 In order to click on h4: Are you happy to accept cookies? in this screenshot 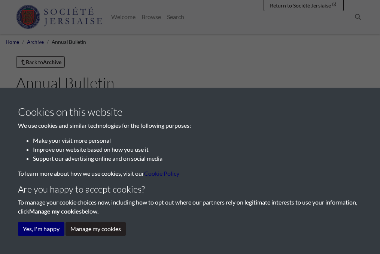, I will do `click(190, 189)`.